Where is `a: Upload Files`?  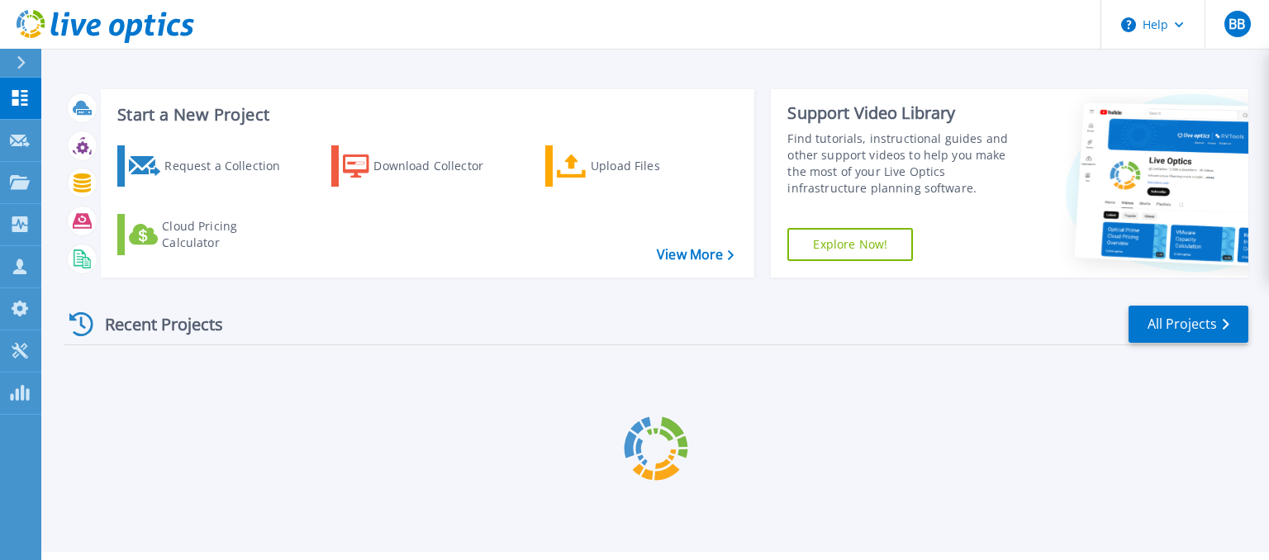 a: Upload Files is located at coordinates (637, 166).